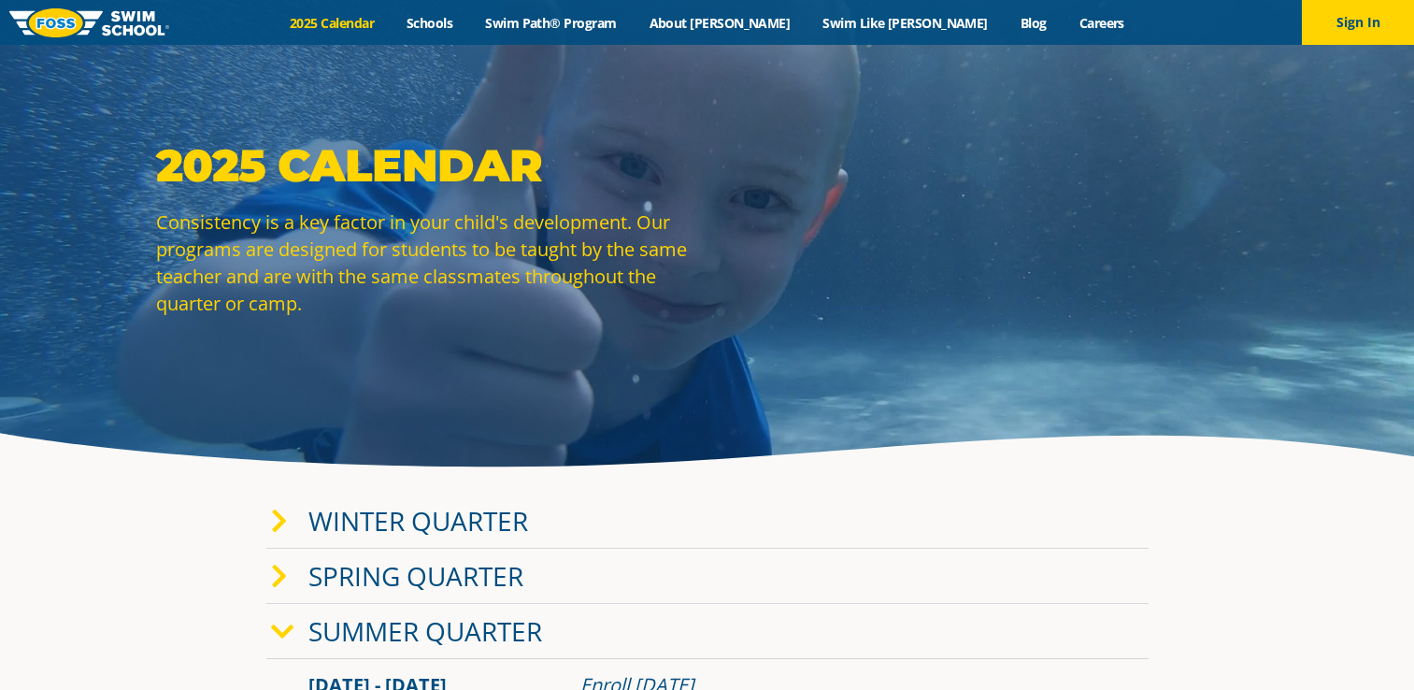 Image resolution: width=1414 pixels, height=690 pixels. What do you see at coordinates (89, 22) in the screenshot?
I see `img: FOSS Swim School Logo` at bounding box center [89, 22].